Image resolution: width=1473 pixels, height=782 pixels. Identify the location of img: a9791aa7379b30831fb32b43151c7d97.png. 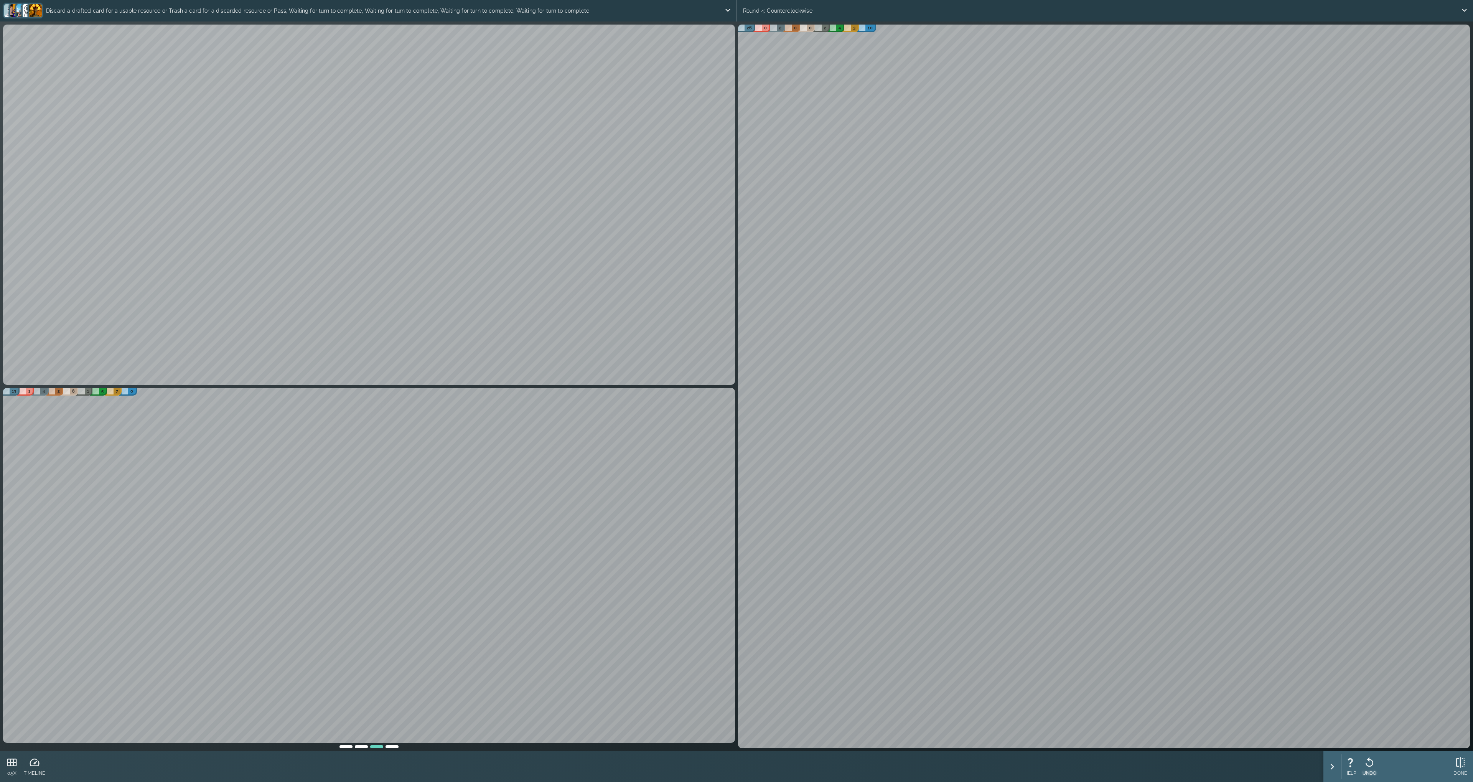
(23, 11).